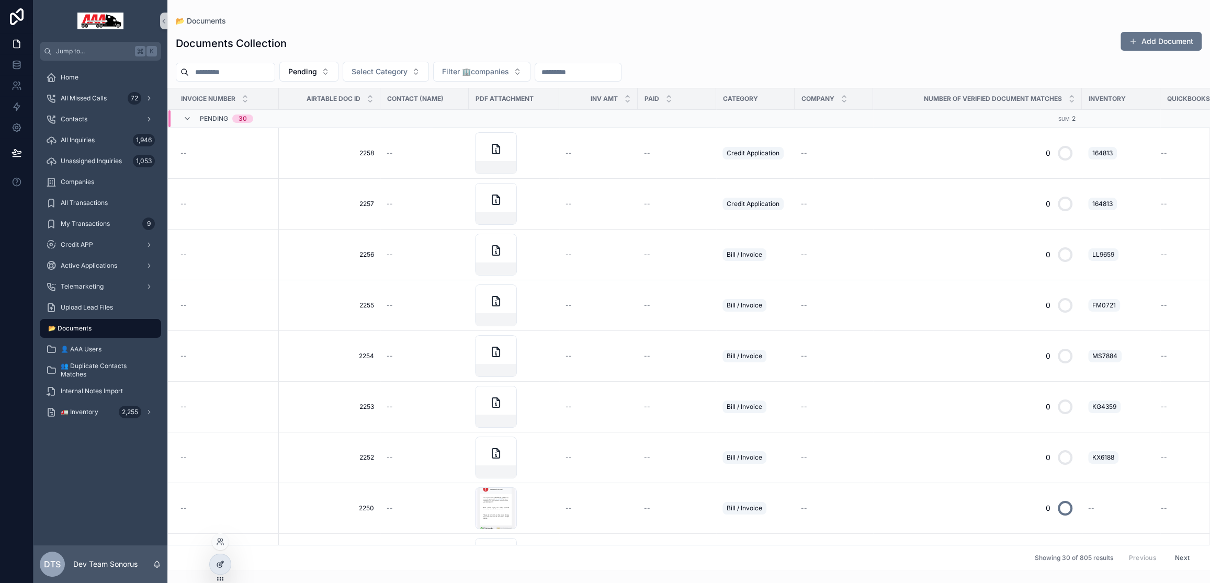 This screenshot has height=583, width=1210. I want to click on span: 📂 Documents, so click(70, 329).